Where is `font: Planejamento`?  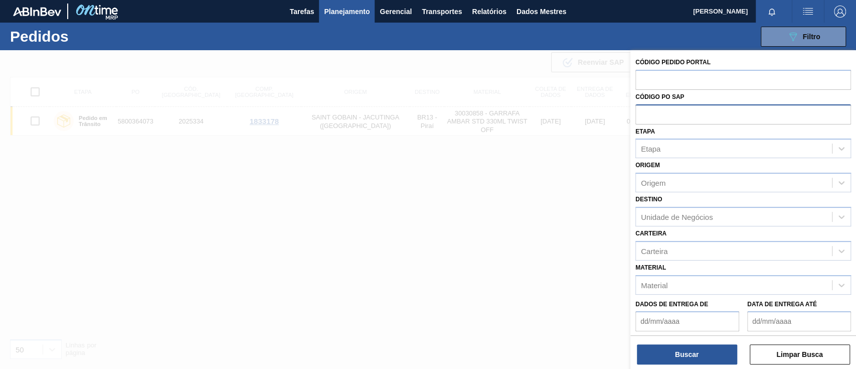 font: Planejamento is located at coordinates (347, 12).